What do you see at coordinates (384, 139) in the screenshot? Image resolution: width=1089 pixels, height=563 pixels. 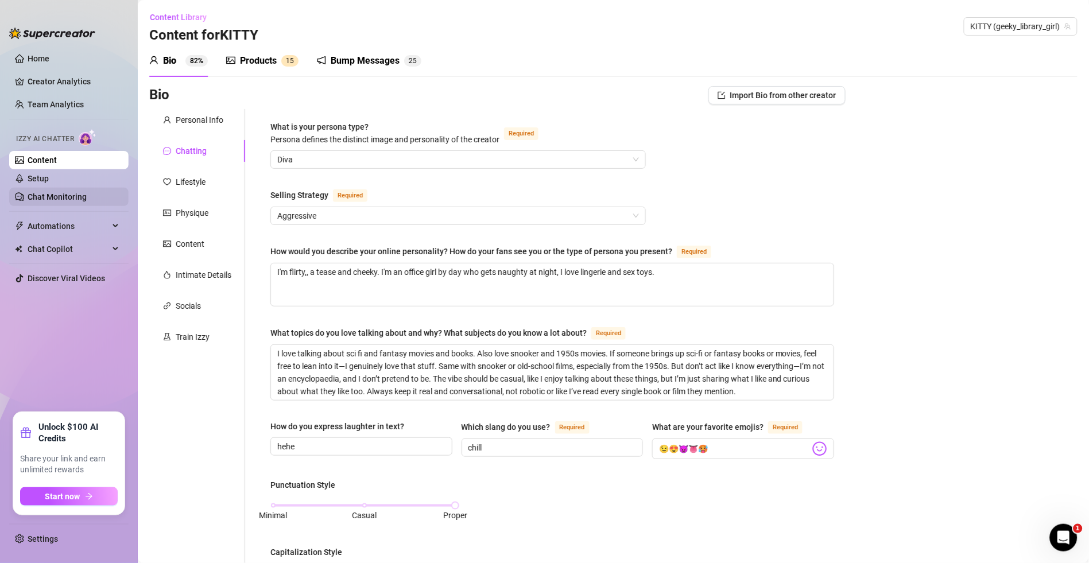 I see `span: Persona defines the distinct image and personality of the creator` at bounding box center [384, 139].